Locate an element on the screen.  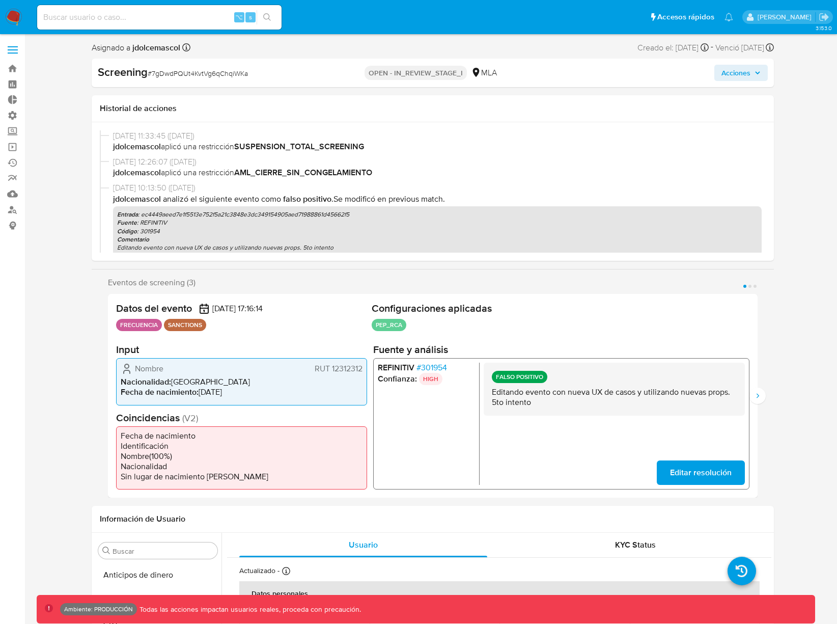
a: Salir is located at coordinates (824, 17).